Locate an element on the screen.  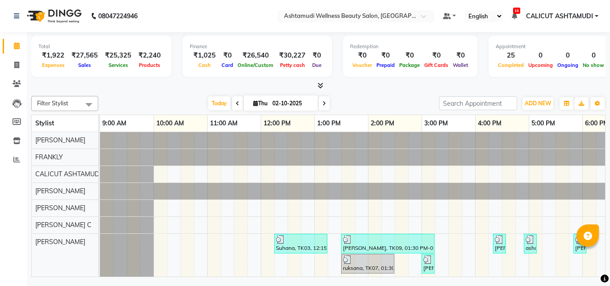
span: Gift Cards is located at coordinates (436, 65).